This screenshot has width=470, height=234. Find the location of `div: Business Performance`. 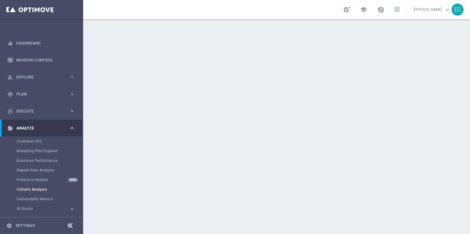

div: Business Performance is located at coordinates (50, 160).